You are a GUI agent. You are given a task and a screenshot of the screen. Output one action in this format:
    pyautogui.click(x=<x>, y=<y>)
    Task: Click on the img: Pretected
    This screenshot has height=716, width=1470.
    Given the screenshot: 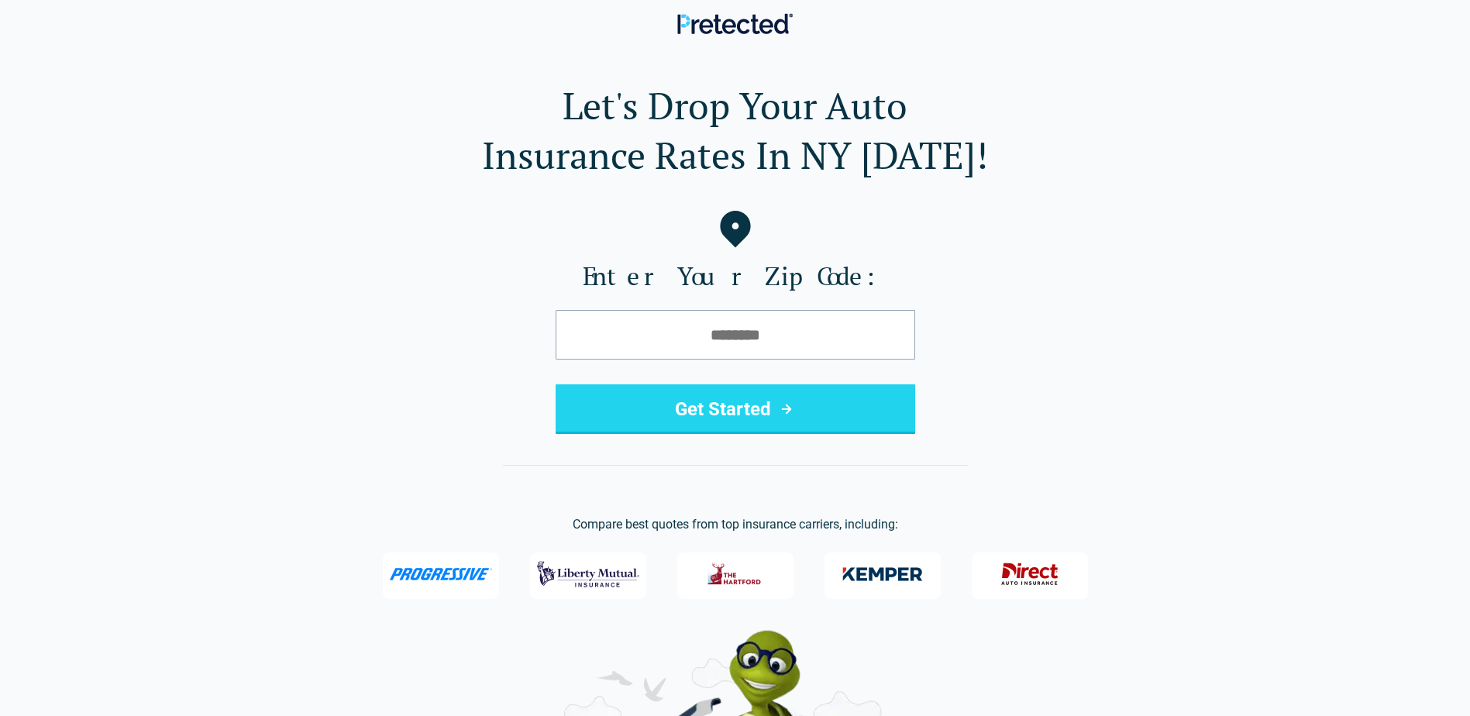 What is the action you would take?
    pyautogui.click(x=735, y=23)
    